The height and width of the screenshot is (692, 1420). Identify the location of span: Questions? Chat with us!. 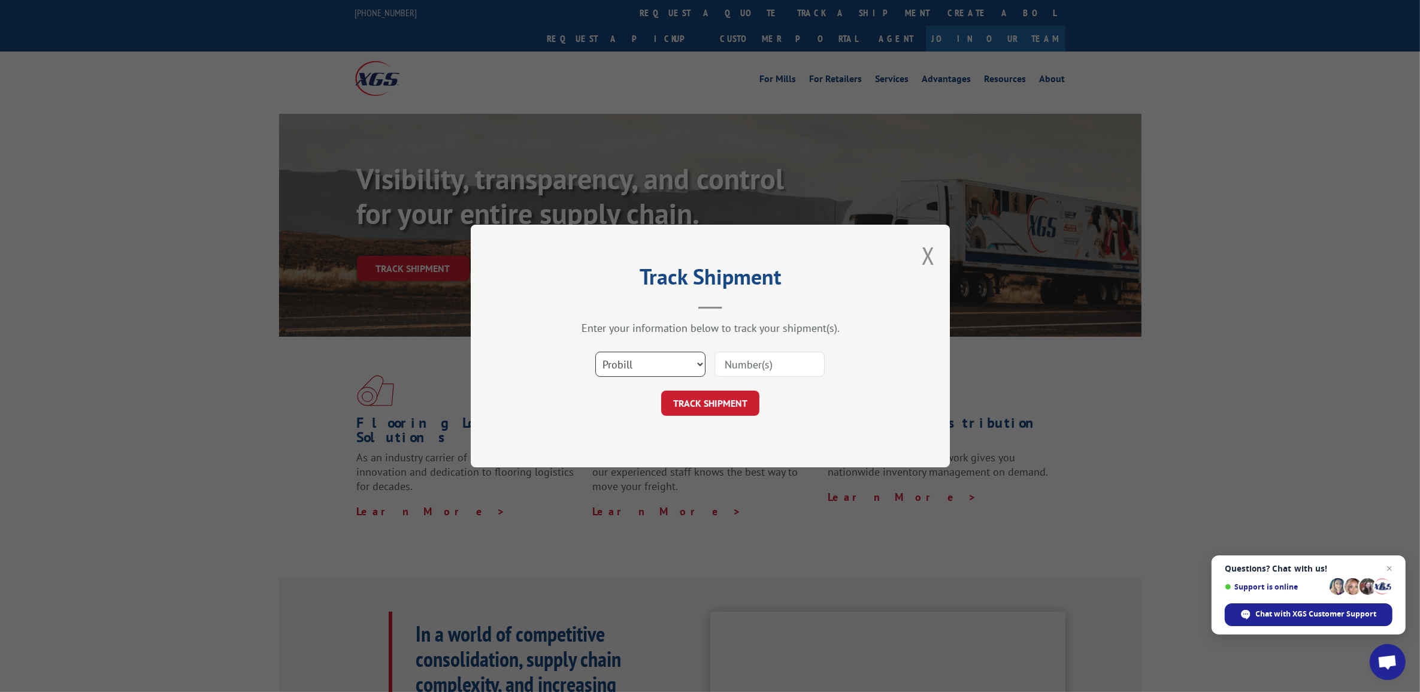
(1309, 569).